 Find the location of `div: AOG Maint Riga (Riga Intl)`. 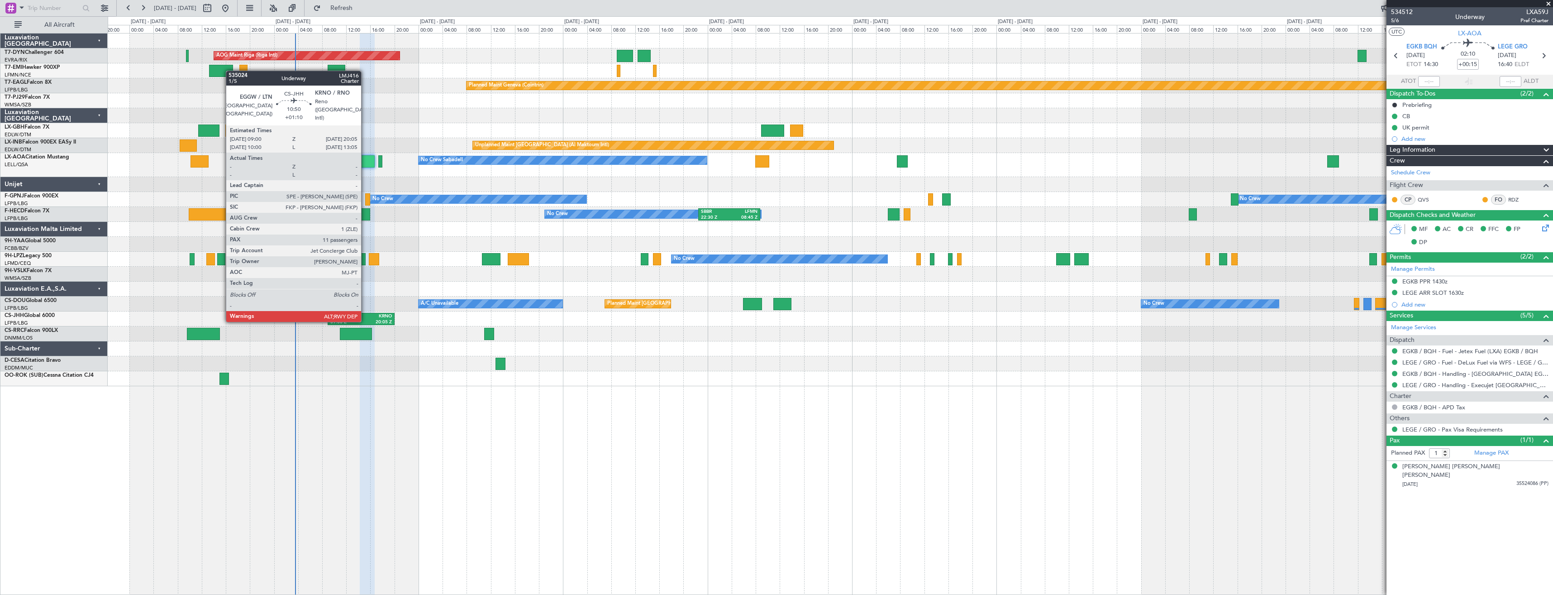

div: AOG Maint Riga (Riga Intl) is located at coordinates (247, 56).